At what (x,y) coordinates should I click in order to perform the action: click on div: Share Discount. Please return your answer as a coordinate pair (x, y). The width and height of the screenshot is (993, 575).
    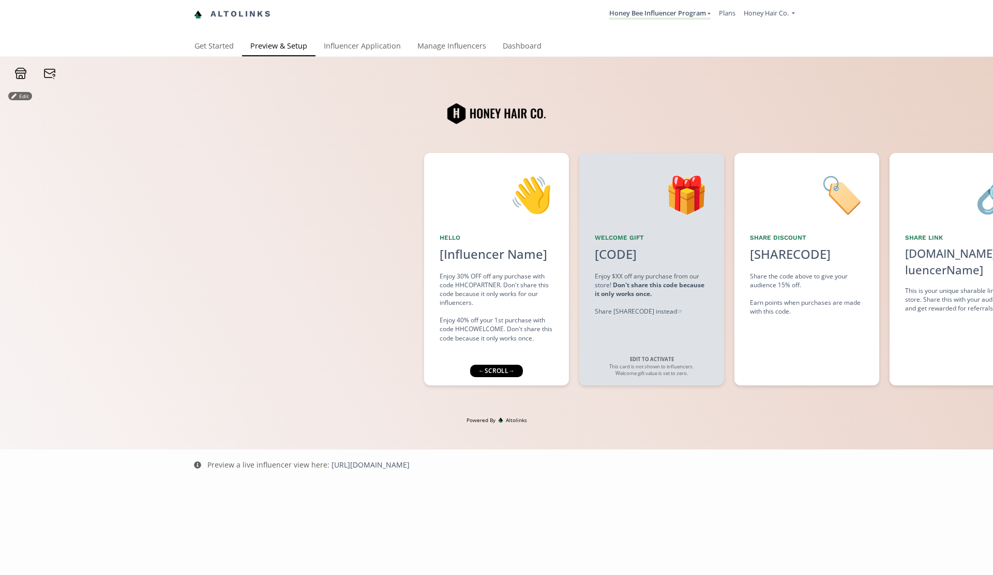
    Looking at the image, I should click on (807, 238).